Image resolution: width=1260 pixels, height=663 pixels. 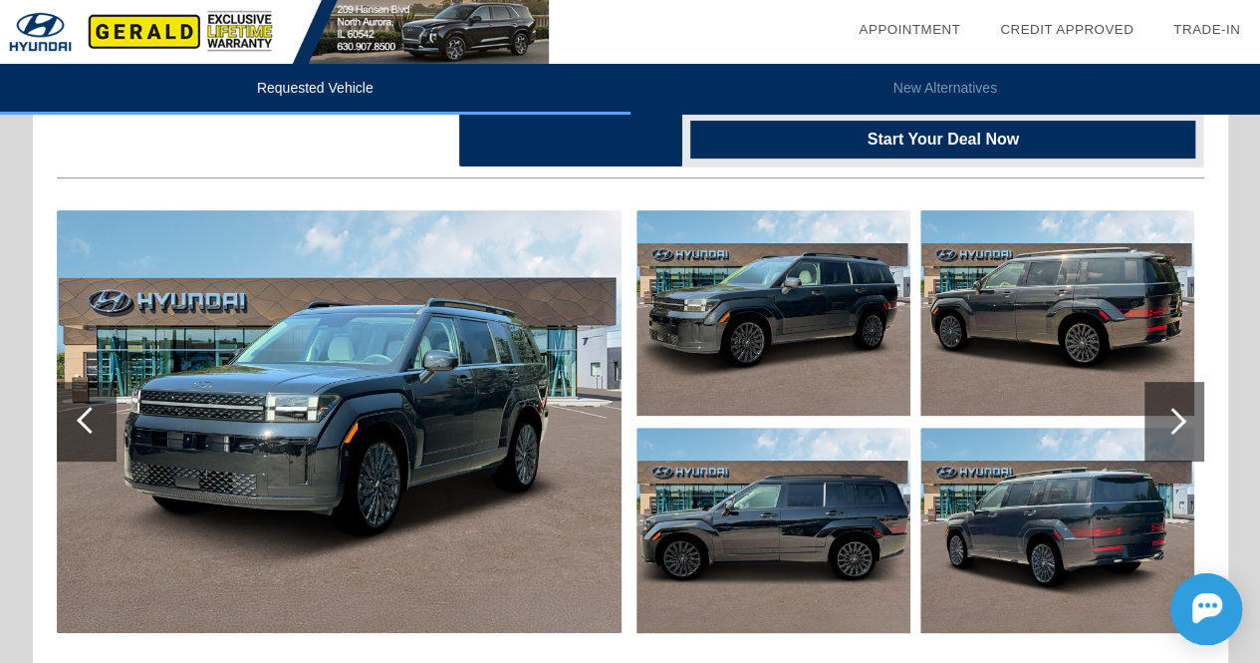 What do you see at coordinates (339, 421) in the screenshot?
I see `img: New-2025-Hyundai-SantaFe-CalligraphyAWD-ID23714317300-aHR0cDovL2ltYWdlcy51bml0c2ludmVudG9yeS5jb20...` at bounding box center [339, 421].